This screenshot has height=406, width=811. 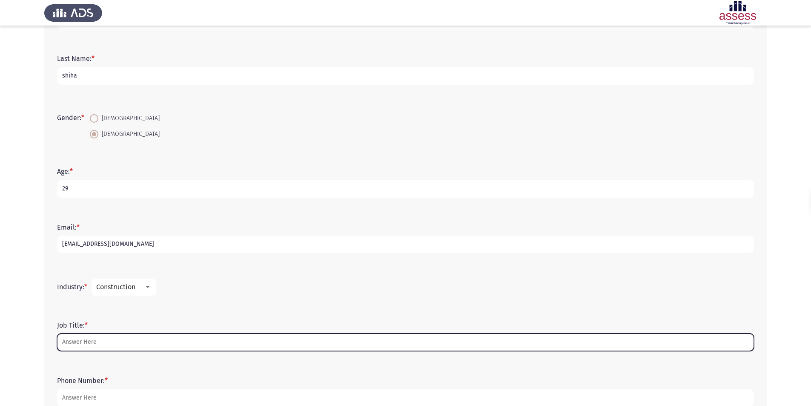 I want to click on label: Last Name:, so click(x=76, y=58).